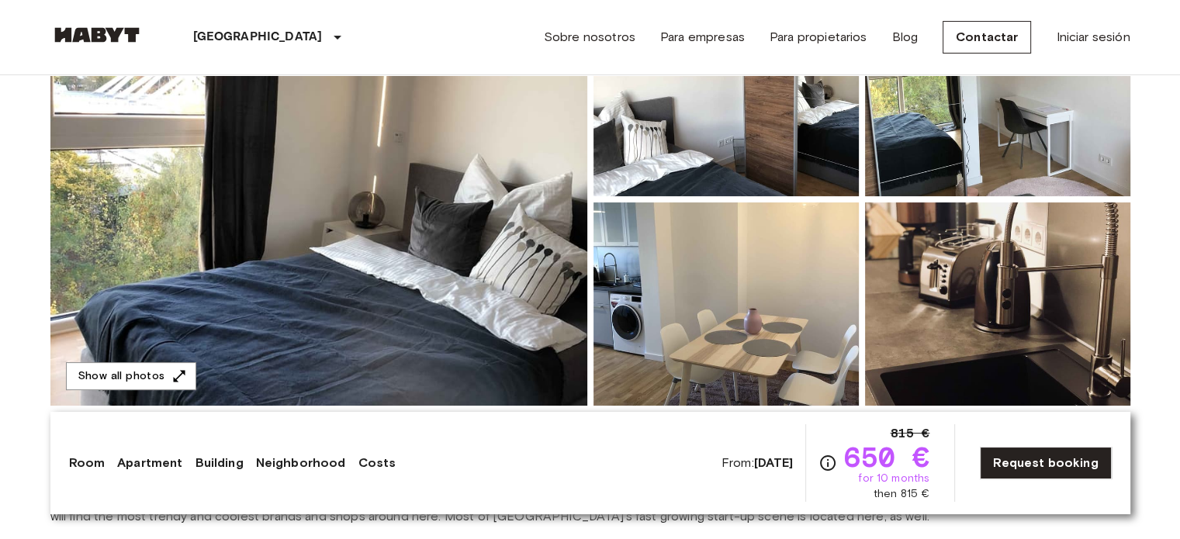 Image resolution: width=1180 pixels, height=539 pixels. What do you see at coordinates (376, 463) in the screenshot?
I see `a: Costs` at bounding box center [376, 463].